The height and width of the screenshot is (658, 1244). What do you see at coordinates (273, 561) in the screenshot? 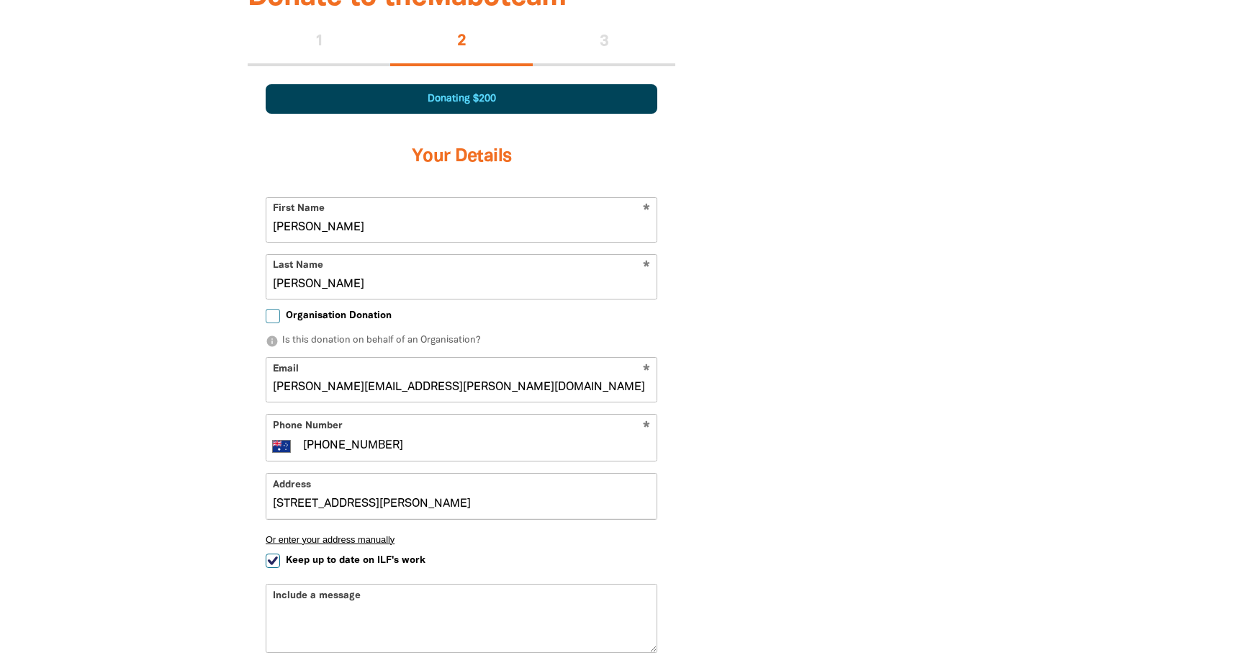
I see `input: Keep up to date on ILF's work` at bounding box center [273, 561].